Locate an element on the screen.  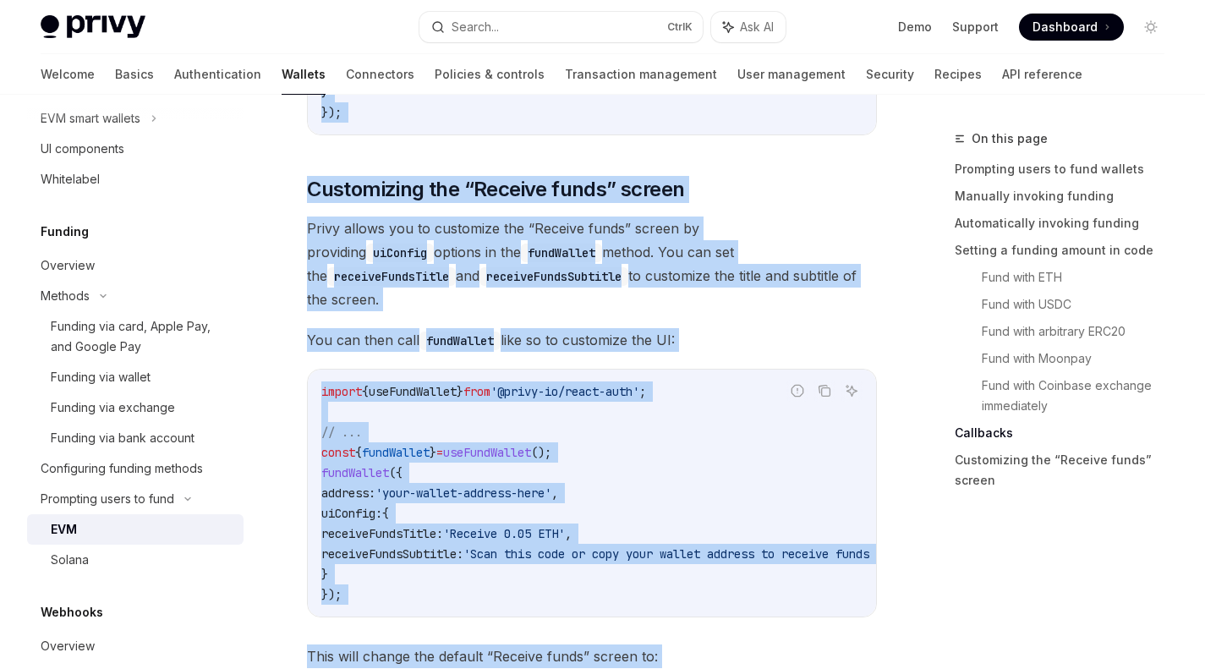
div: EVM is located at coordinates (63, 530).